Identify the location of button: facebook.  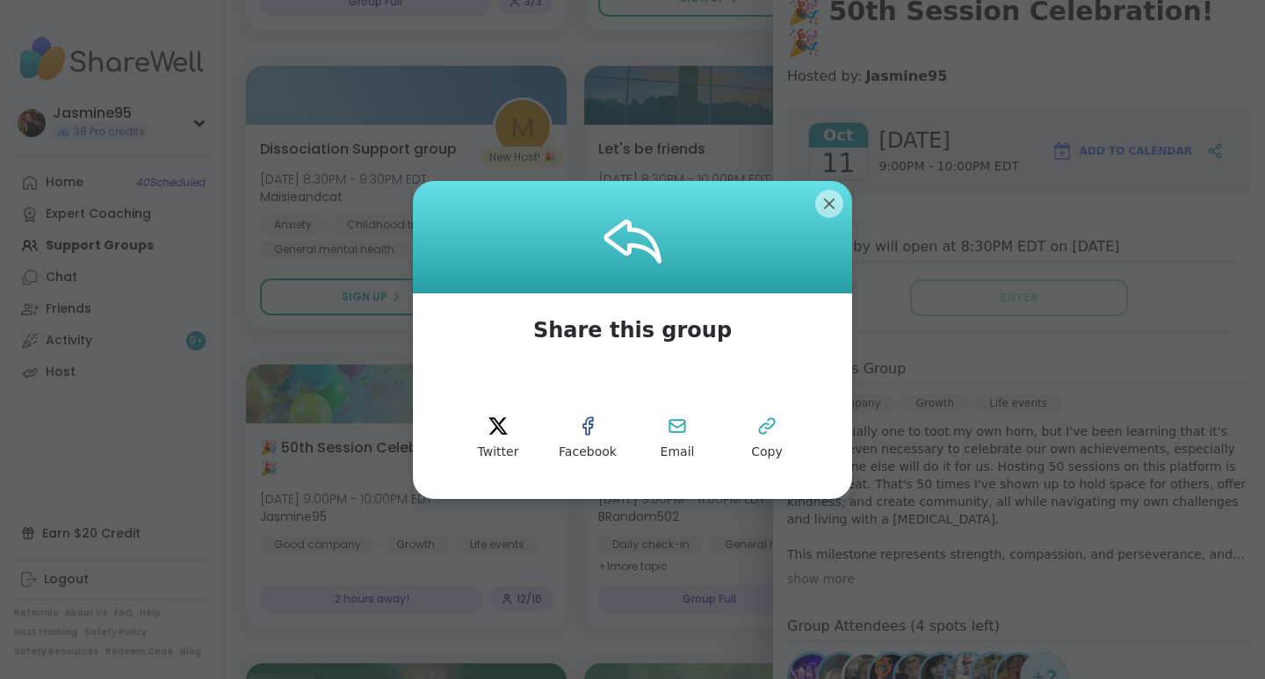
(588, 438).